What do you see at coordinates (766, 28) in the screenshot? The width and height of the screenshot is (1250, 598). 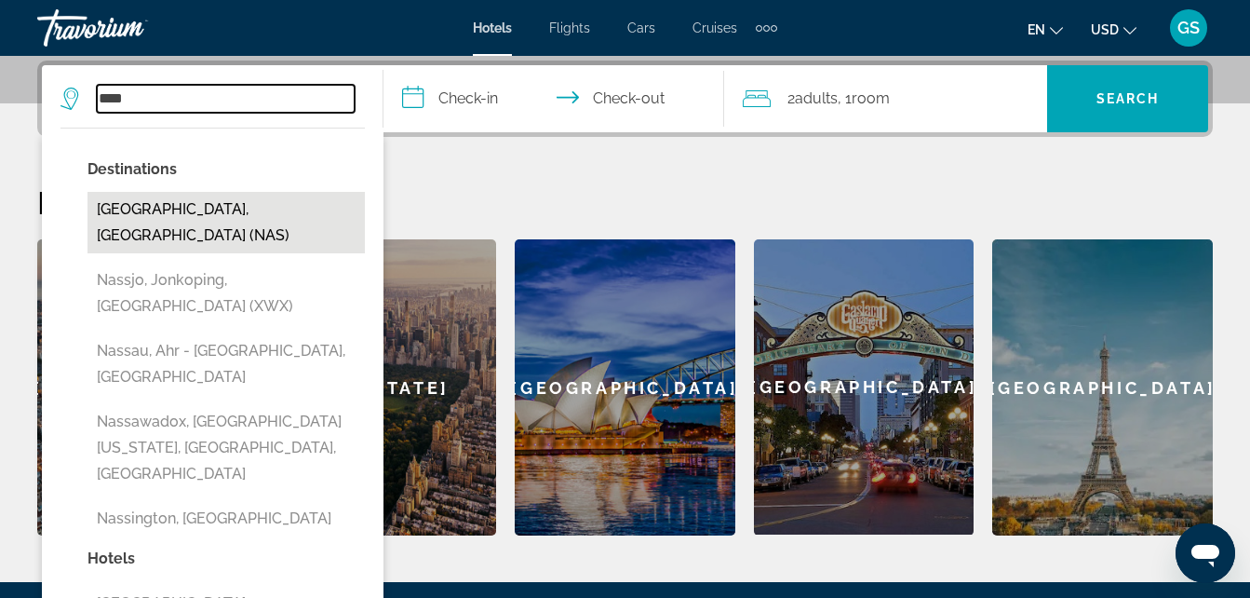 I see `button: Extra navigation items` at bounding box center [766, 28].